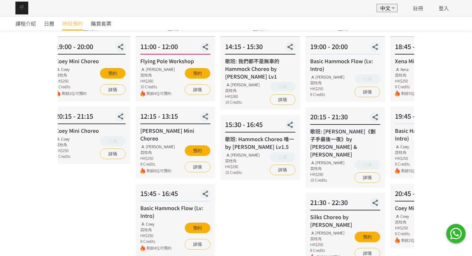 The width and height of the screenshot is (472, 256). What do you see at coordinates (430, 118) in the screenshot?
I see `div: 19:45 - 20:45` at bounding box center [430, 118].